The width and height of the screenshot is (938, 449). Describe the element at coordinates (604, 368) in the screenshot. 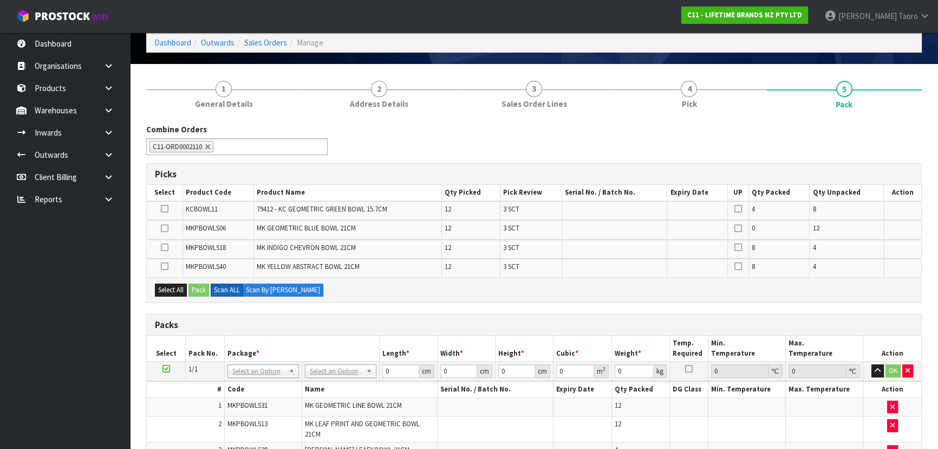

I see `sup: 3` at that location.